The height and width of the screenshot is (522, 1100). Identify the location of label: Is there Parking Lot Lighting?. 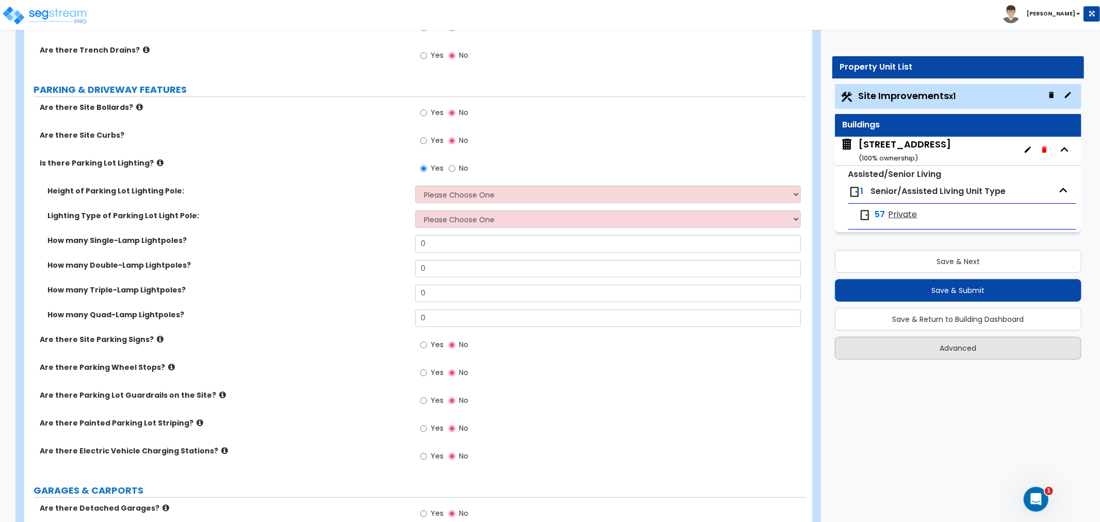
(223, 163).